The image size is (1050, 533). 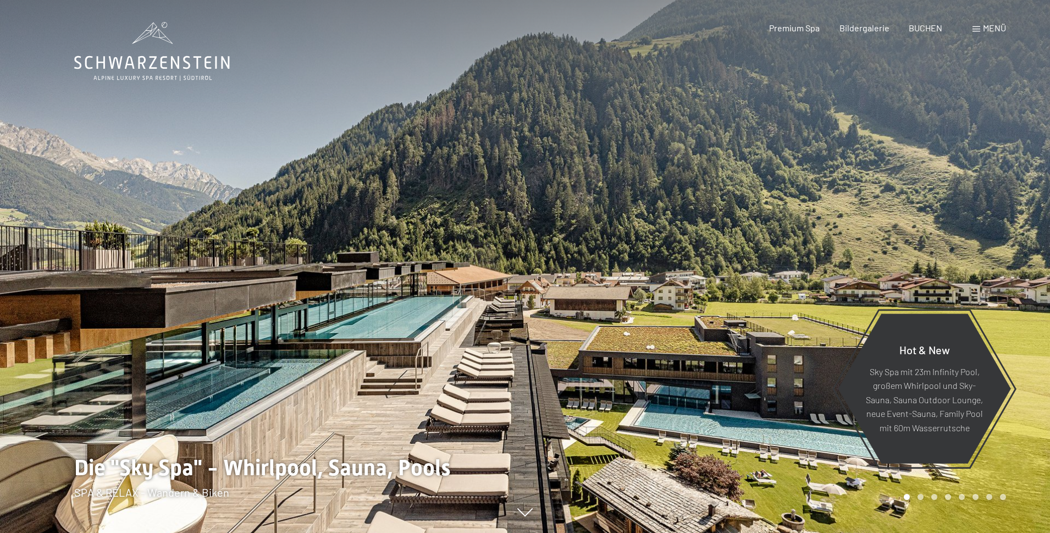 What do you see at coordinates (920, 496) in the screenshot?
I see `div: Carousel Page 2` at bounding box center [920, 496].